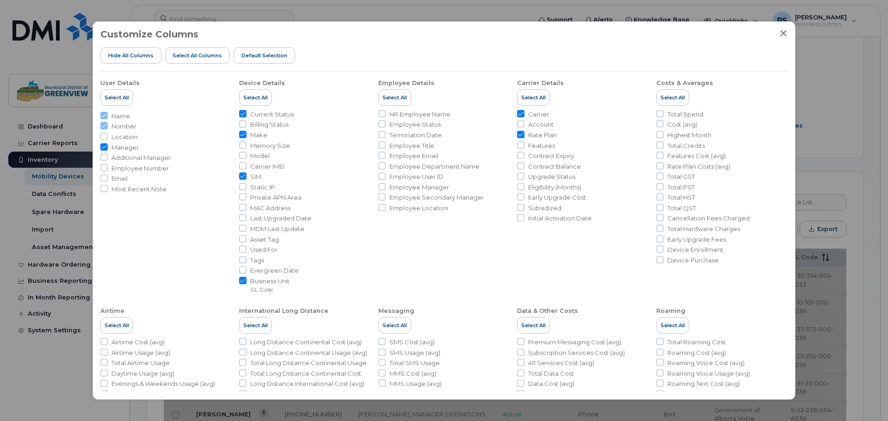 This screenshot has width=888, height=421. I want to click on span: Total Data Cost, so click(551, 374).